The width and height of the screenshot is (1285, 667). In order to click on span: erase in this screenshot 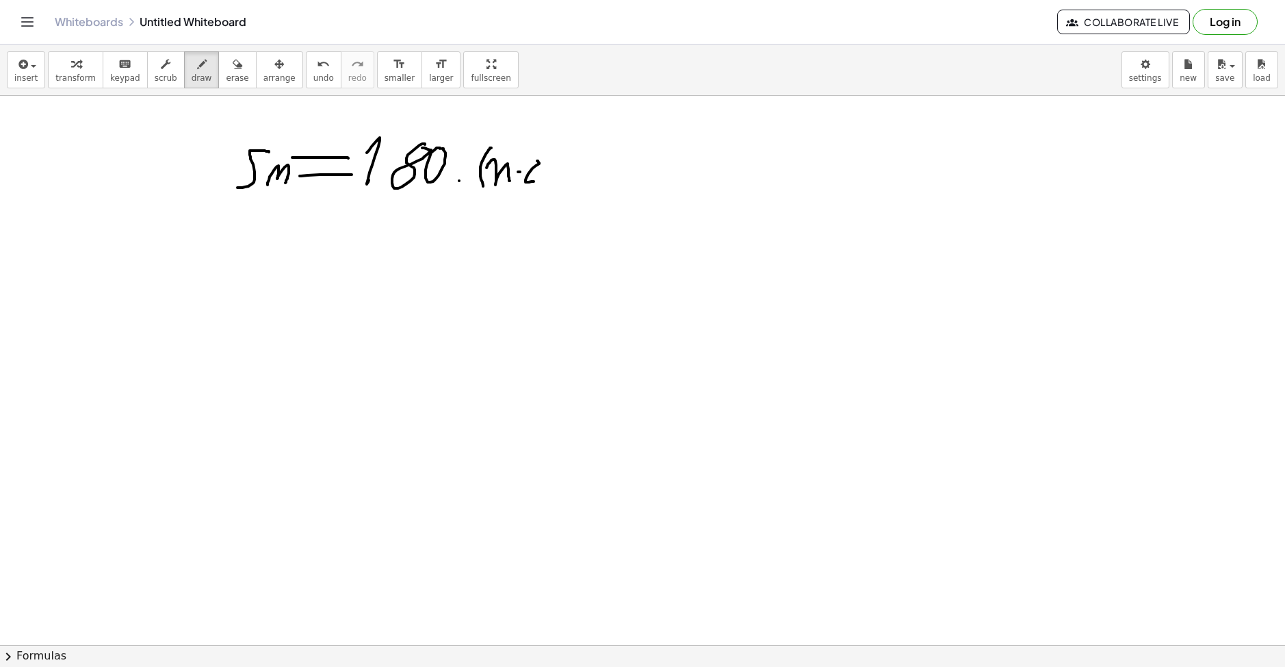, I will do `click(237, 78)`.